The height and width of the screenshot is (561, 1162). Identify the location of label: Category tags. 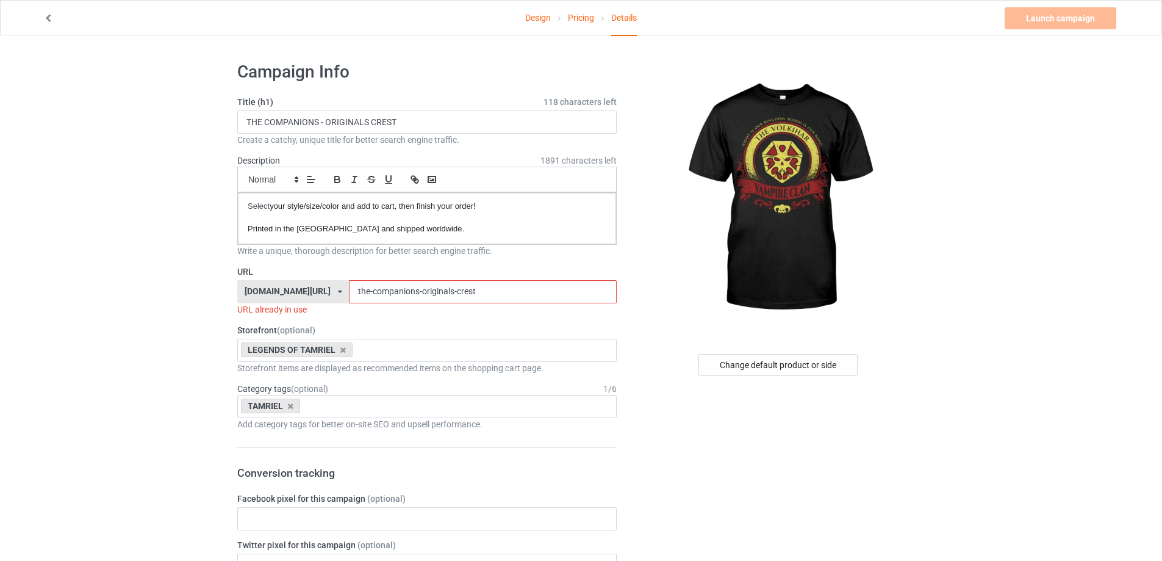
(283, 389).